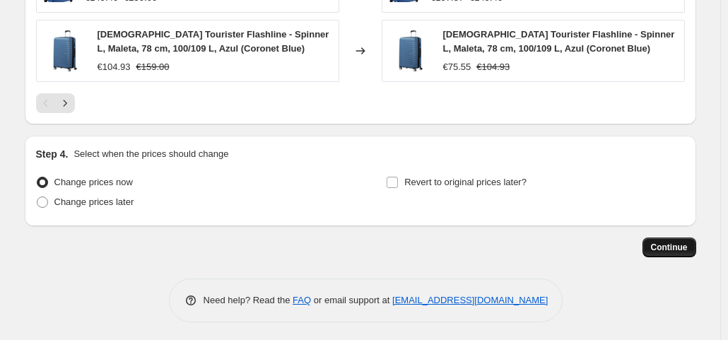 This screenshot has height=340, width=728. I want to click on nav: Pagination, so click(55, 103).